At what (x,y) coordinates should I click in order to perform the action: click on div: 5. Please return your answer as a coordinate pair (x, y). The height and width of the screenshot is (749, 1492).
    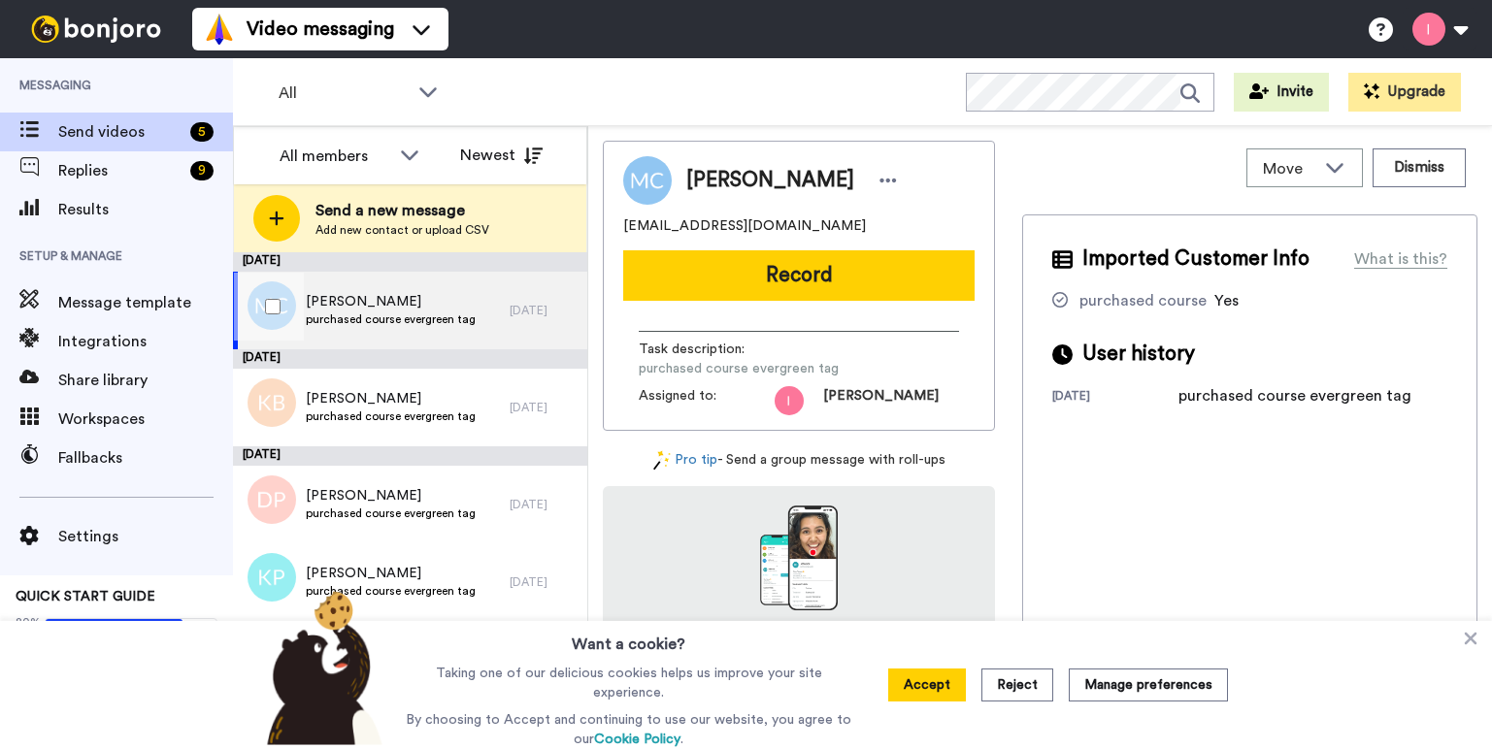
    Looking at the image, I should click on (202, 132).